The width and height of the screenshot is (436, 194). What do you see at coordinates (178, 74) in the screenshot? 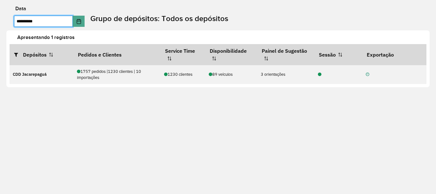
I see `span: 1230 clientes` at bounding box center [178, 74].